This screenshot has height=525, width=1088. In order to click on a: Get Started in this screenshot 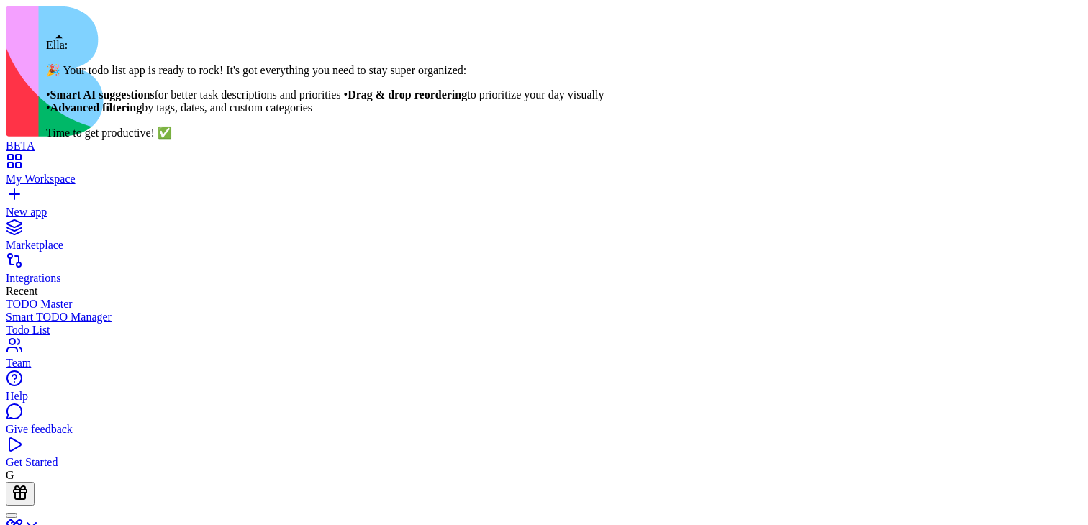, I will do `click(544, 456)`.